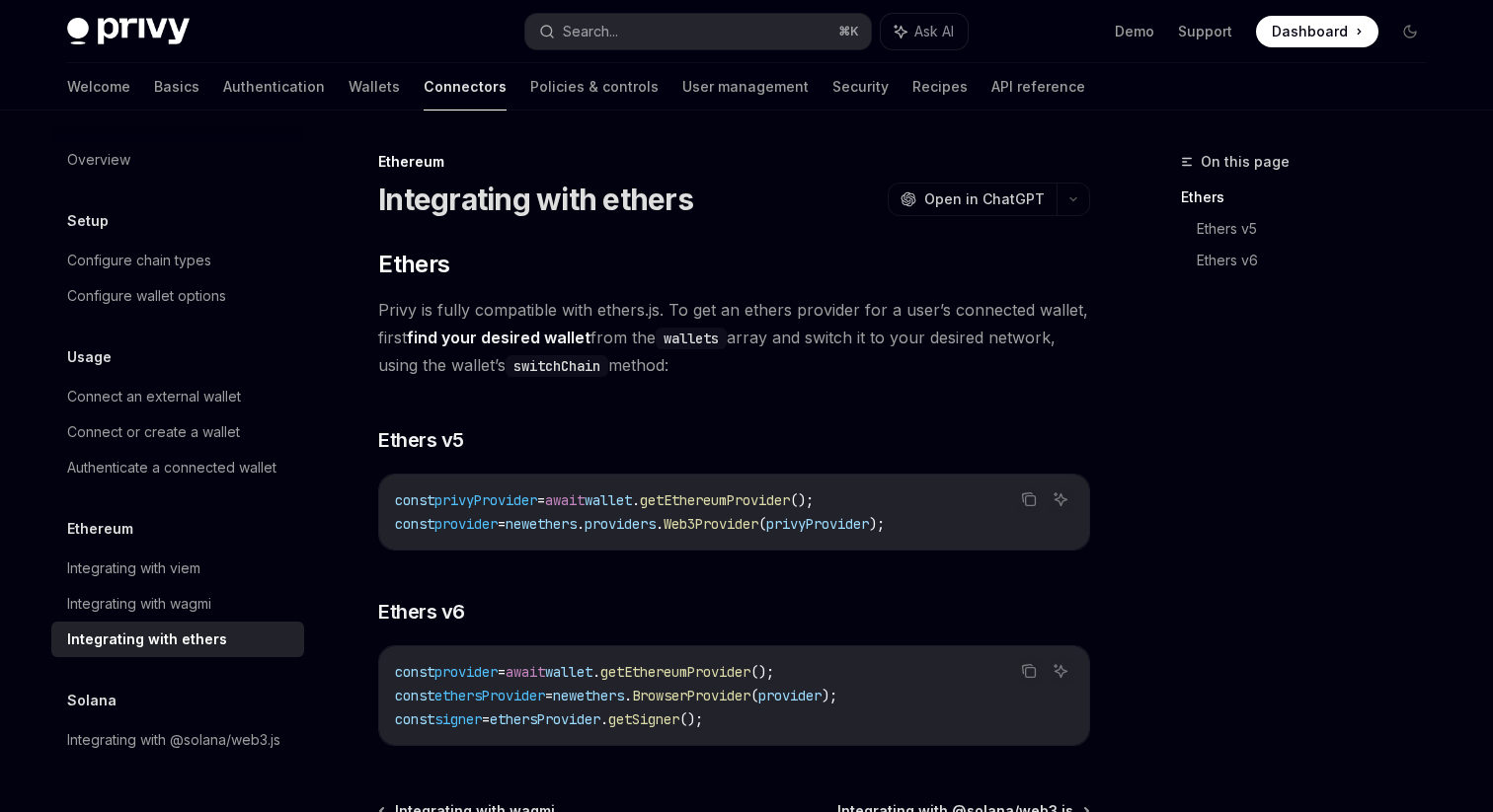 The image size is (1493, 812). I want to click on div: Integrating with wagmi, so click(140, 604).